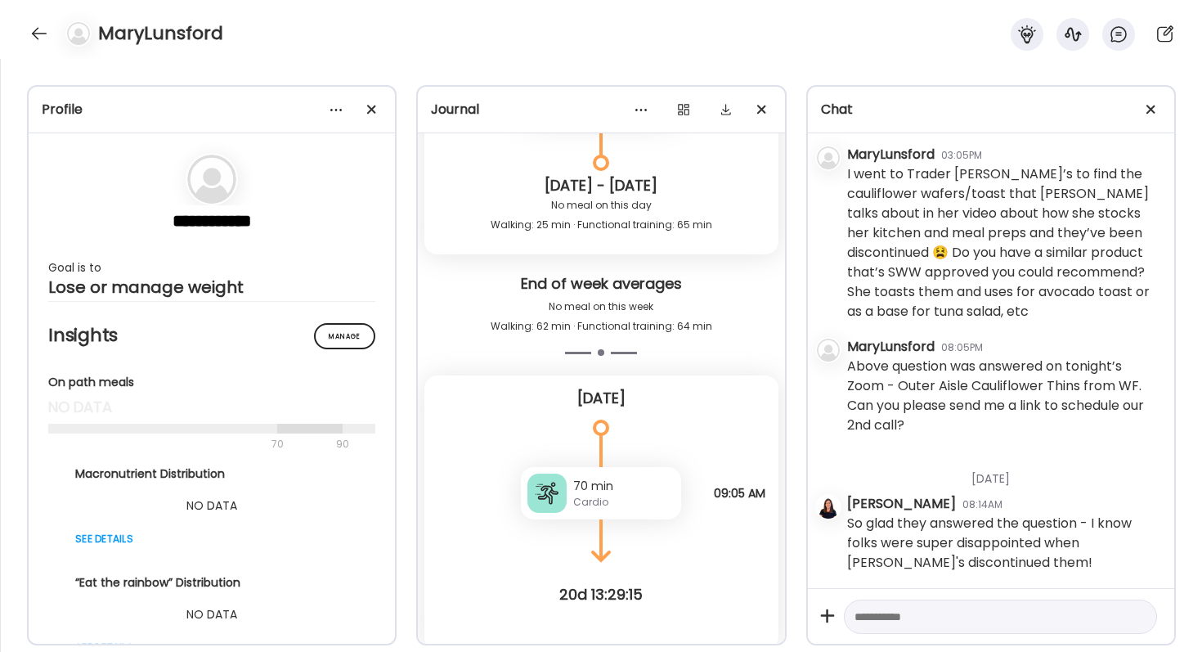  What do you see at coordinates (601, 110) in the screenshot?
I see `div: Journal` at bounding box center [601, 110].